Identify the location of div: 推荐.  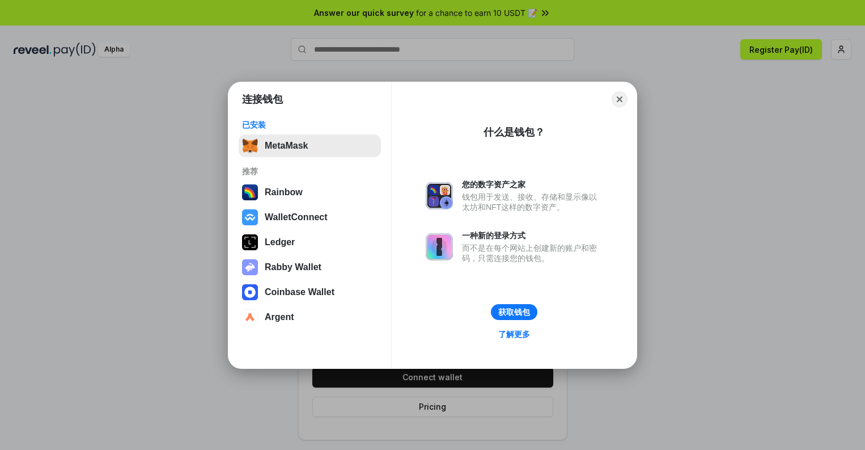
(310, 171).